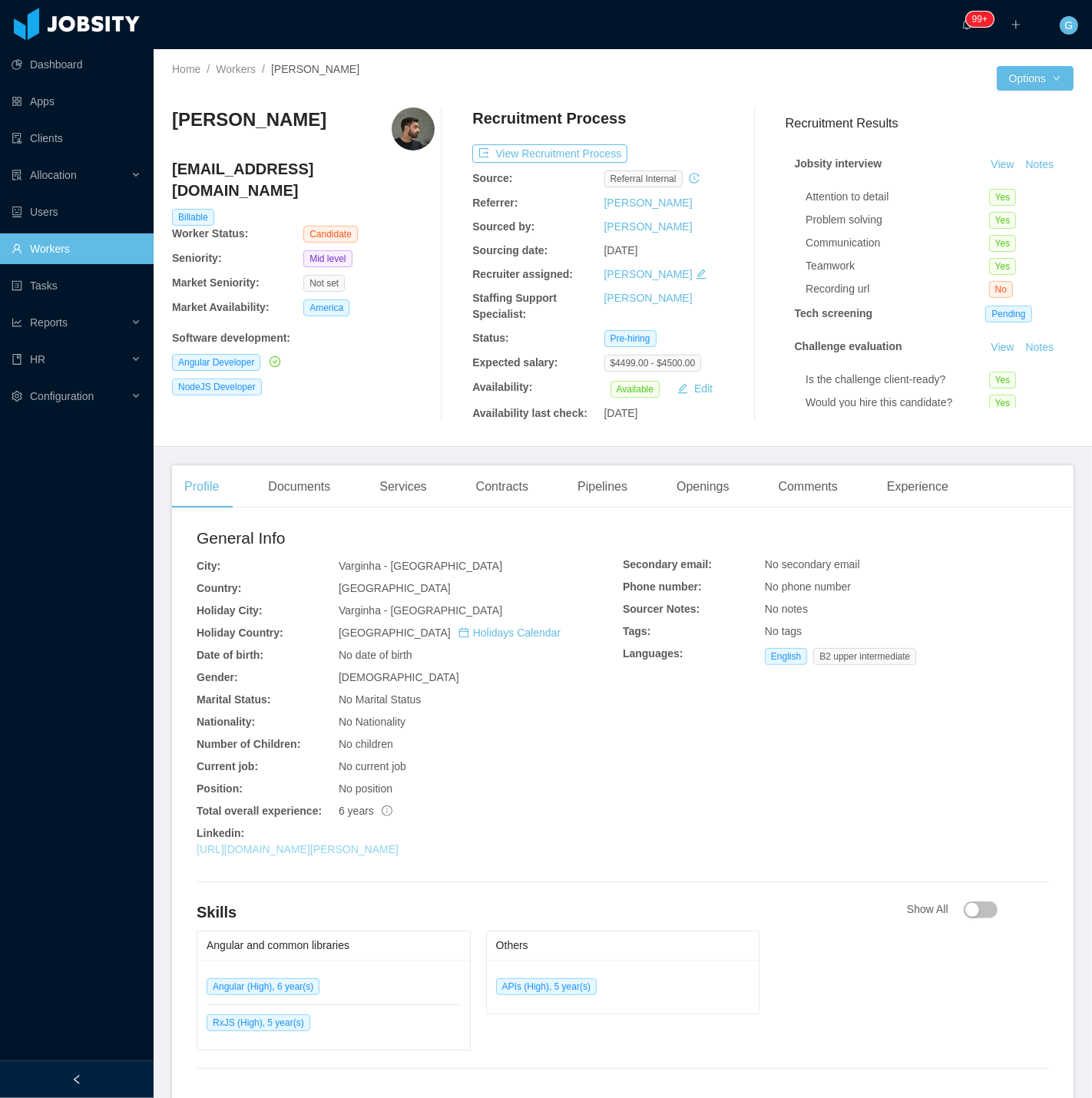 The width and height of the screenshot is (1092, 1098). Describe the element at coordinates (413, 129) in the screenshot. I see `img: d3f77537-05aa-4f6e-9520-6265aa383010_6894b7ef02e94-400w.png` at that location.